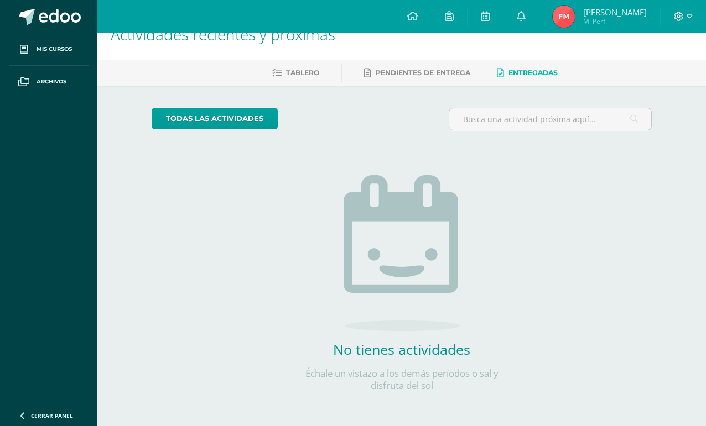 Image resolution: width=706 pixels, height=426 pixels. I want to click on span: Mi Perfil, so click(614, 21).